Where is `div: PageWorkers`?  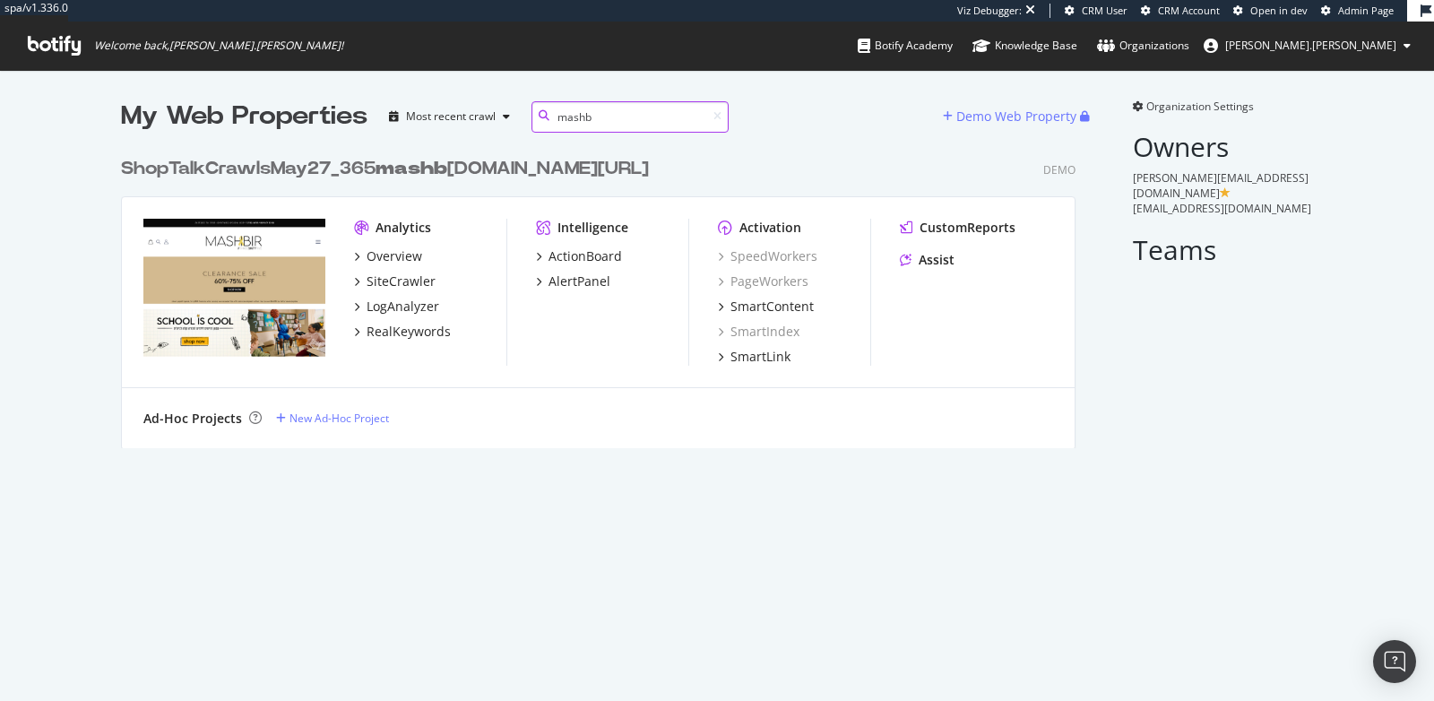 div: PageWorkers is located at coordinates (763, 281).